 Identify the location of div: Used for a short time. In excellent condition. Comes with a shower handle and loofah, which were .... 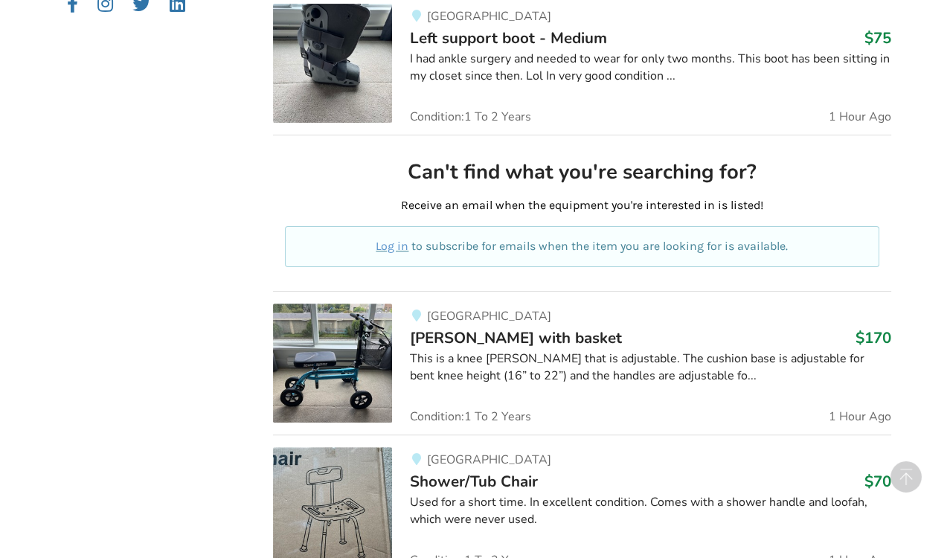
(650, 511).